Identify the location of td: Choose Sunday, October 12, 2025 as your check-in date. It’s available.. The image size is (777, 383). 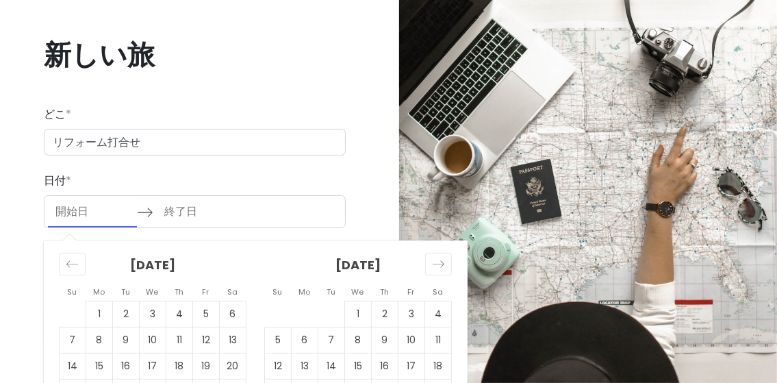
(278, 366).